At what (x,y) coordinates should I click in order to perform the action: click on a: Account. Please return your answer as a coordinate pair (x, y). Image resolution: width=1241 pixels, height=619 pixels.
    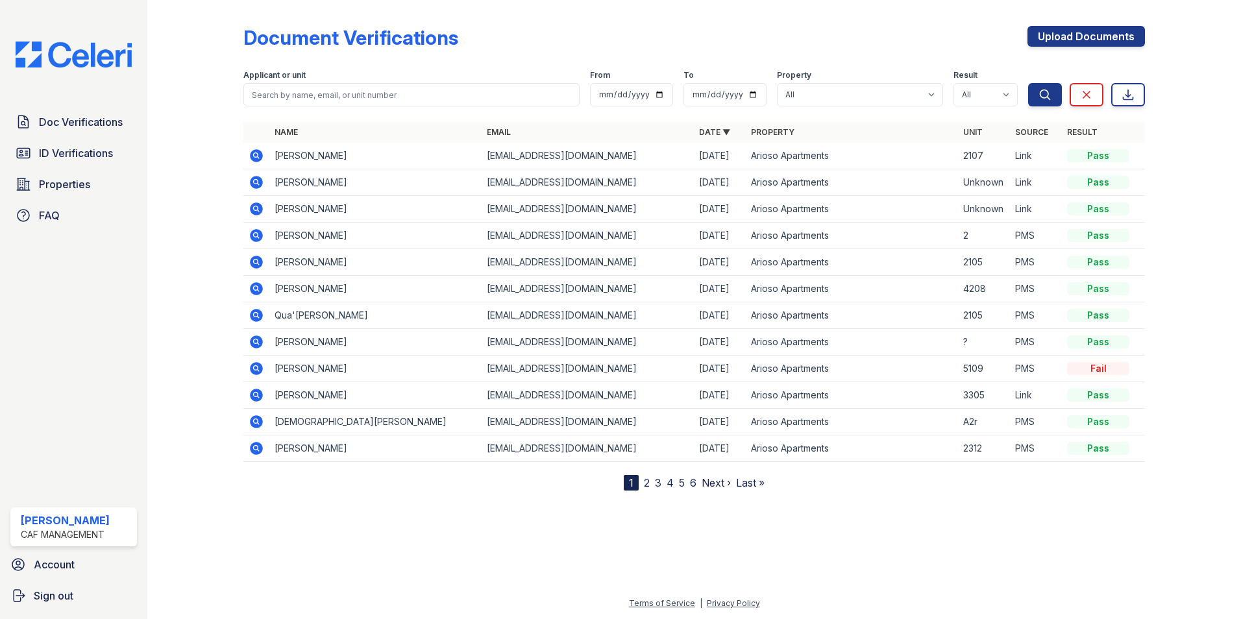
    Looking at the image, I should click on (73, 565).